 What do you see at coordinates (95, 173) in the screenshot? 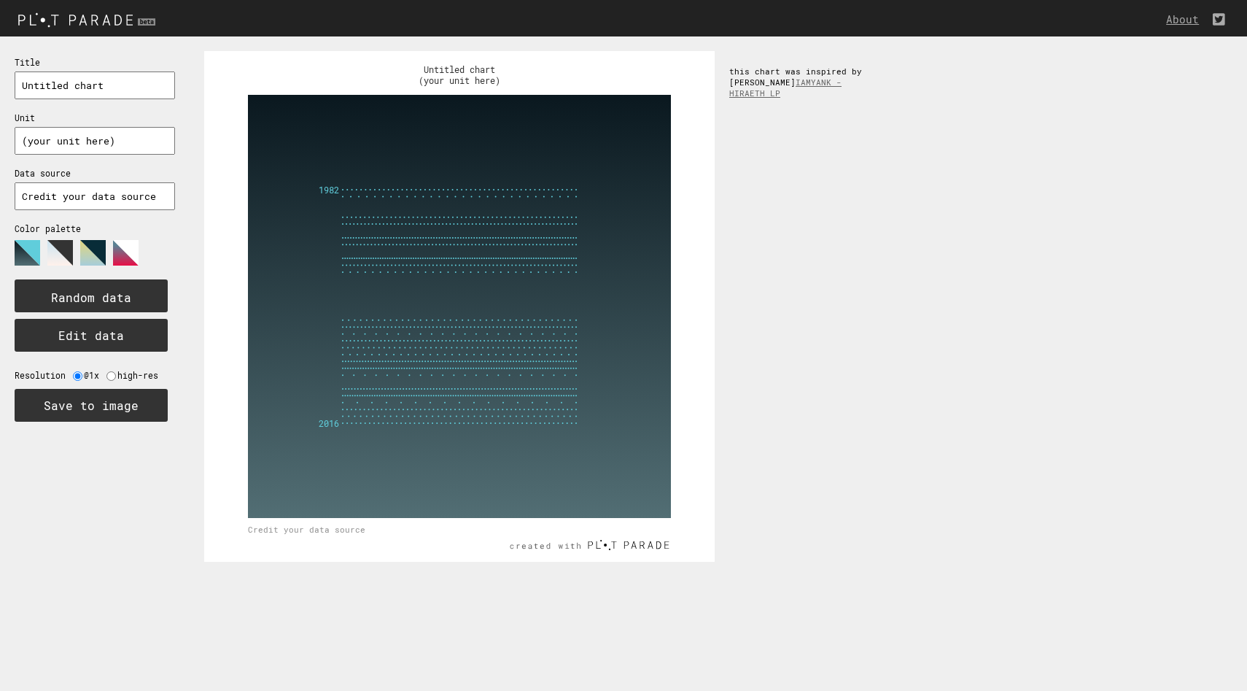
I see `p: Data source` at bounding box center [95, 173].